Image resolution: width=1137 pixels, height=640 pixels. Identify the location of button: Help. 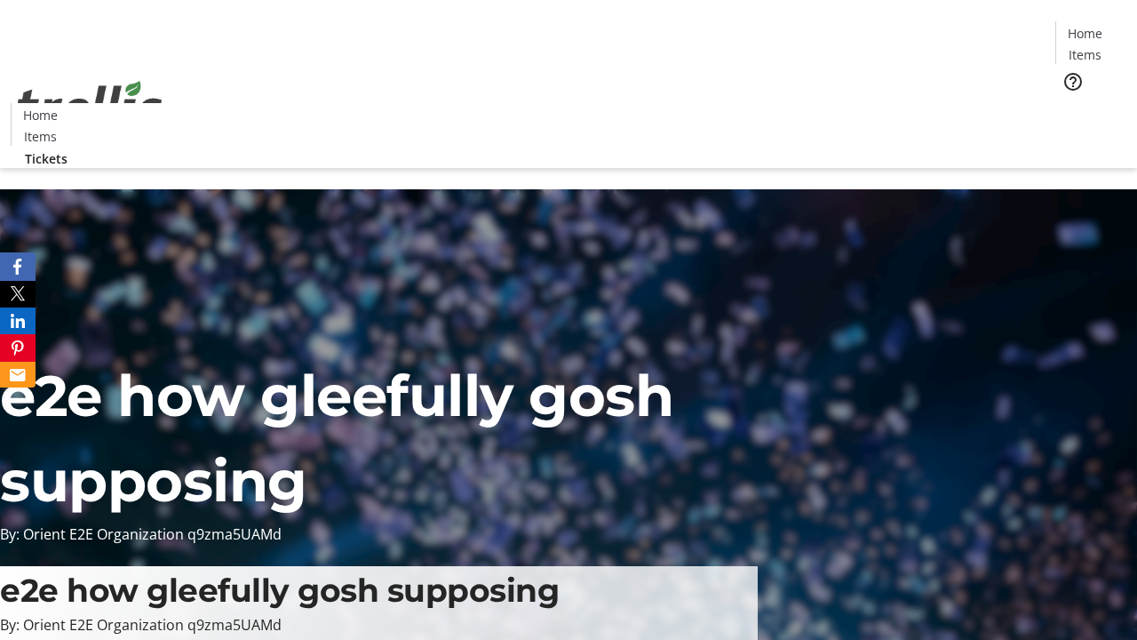
(1073, 82).